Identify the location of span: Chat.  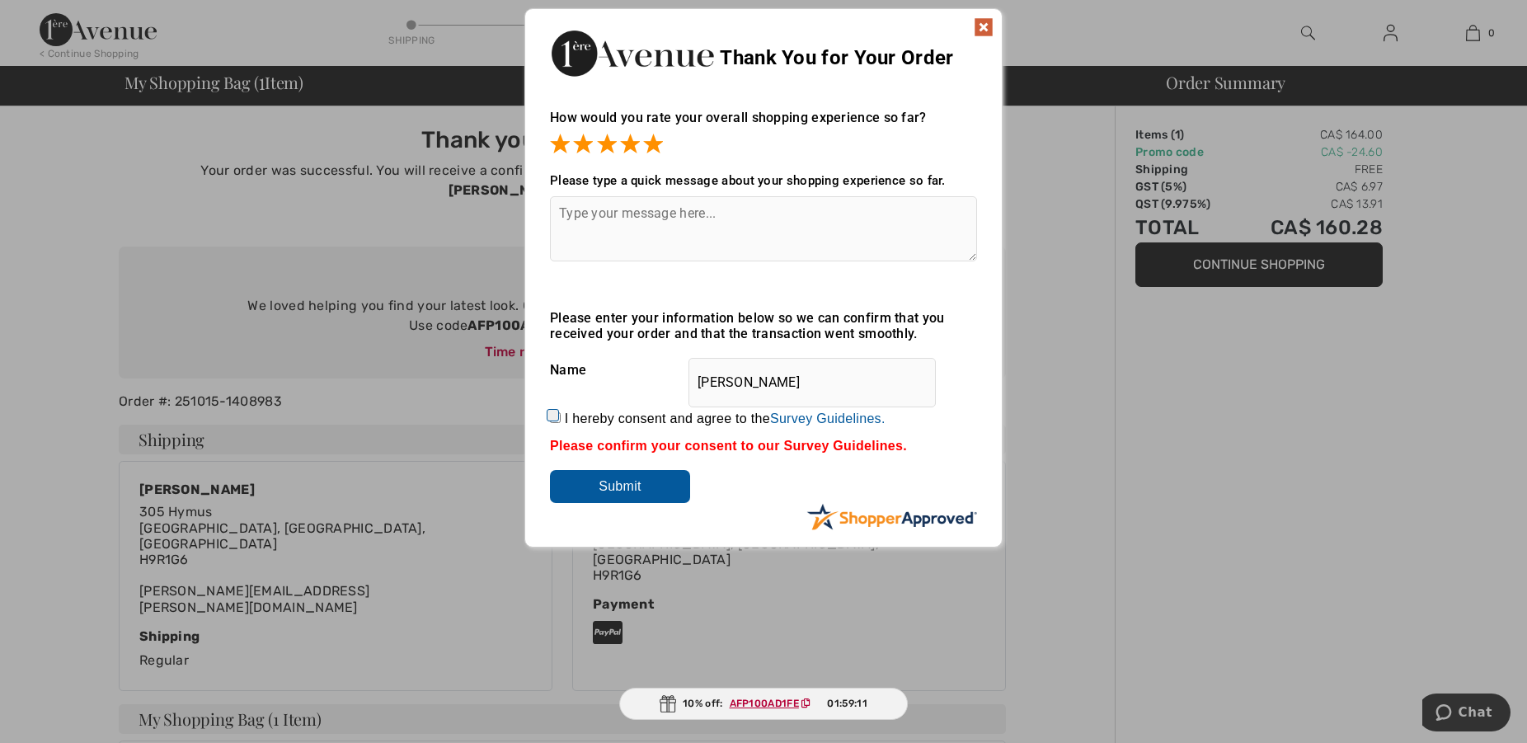
(53, 19).